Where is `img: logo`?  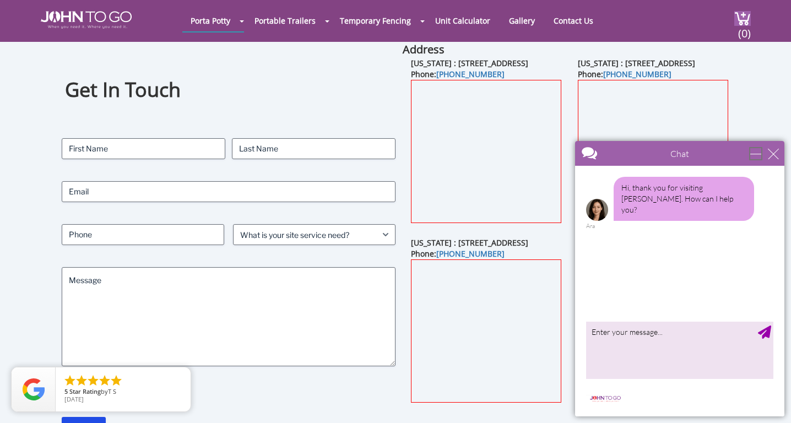
img: logo is located at coordinates (37, 264).